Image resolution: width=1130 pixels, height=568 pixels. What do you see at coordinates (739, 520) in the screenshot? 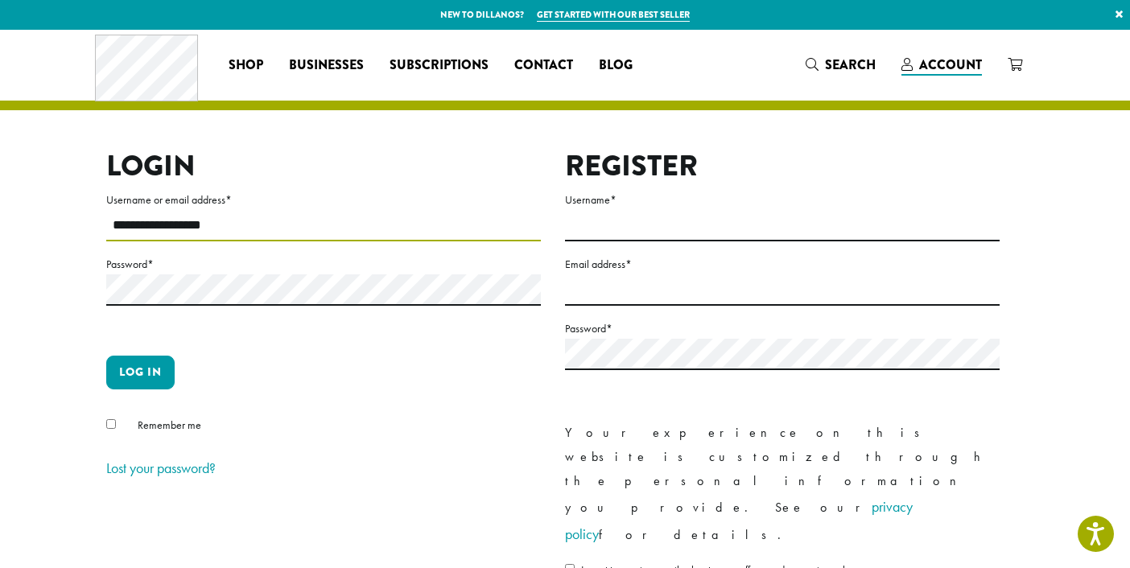
I see `a: privacy policy` at bounding box center [739, 520].